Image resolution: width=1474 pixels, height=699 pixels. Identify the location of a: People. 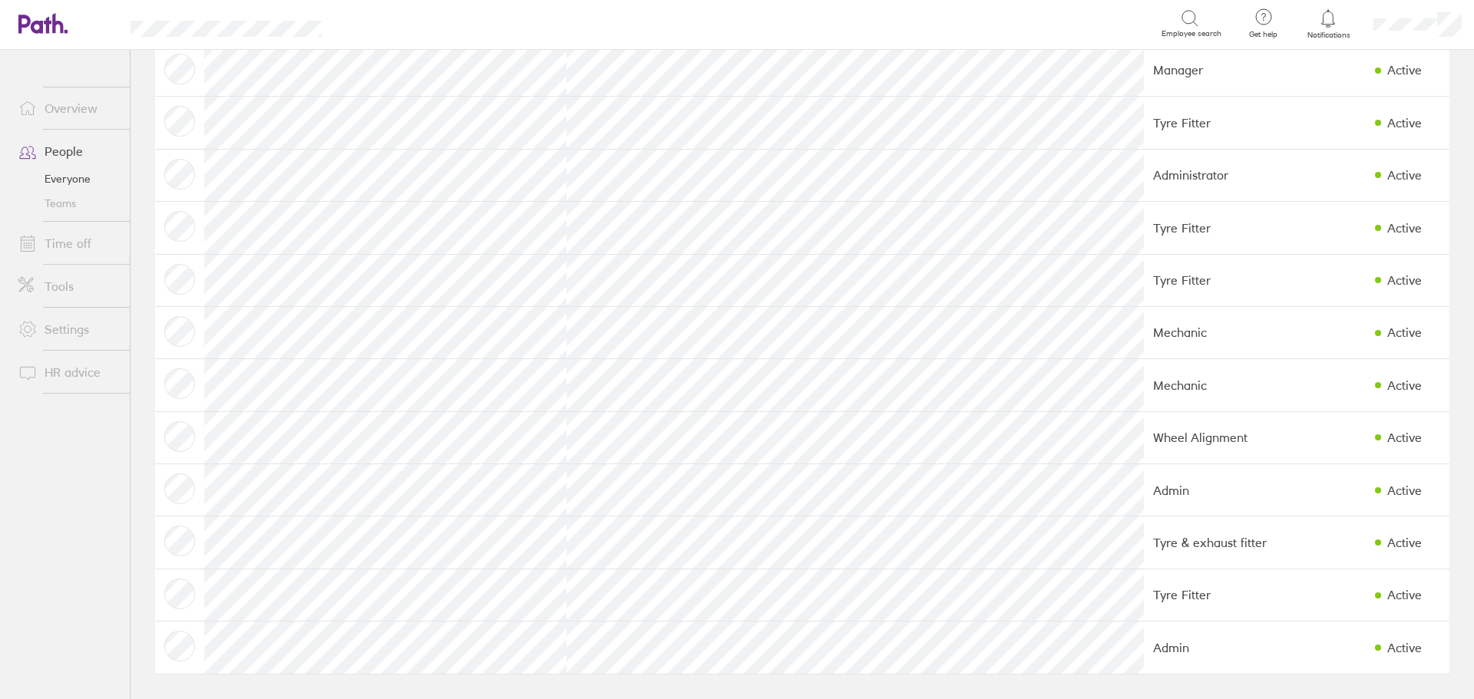
(68, 151).